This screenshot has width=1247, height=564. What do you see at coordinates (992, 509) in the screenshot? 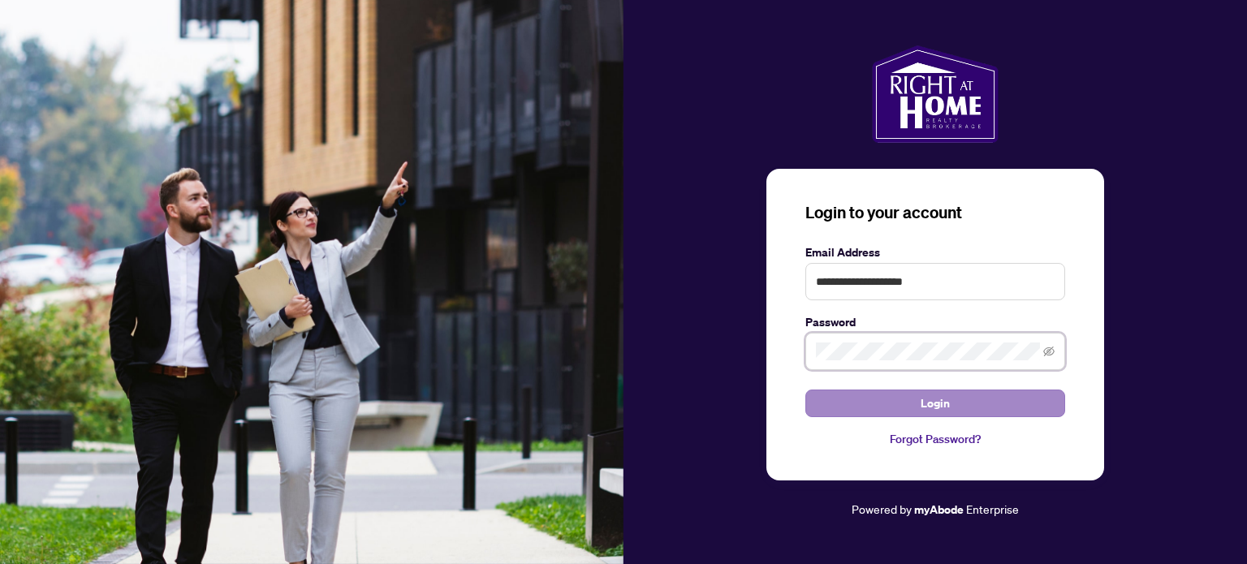
I see `span: Enterprise` at bounding box center [992, 509].